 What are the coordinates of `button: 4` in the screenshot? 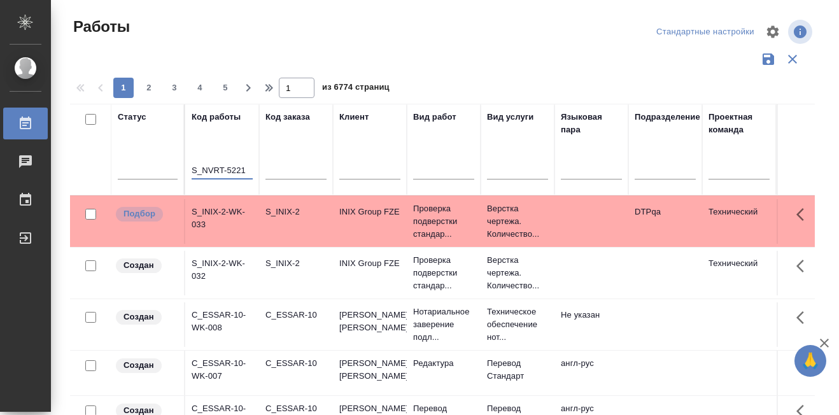 It's located at (200, 88).